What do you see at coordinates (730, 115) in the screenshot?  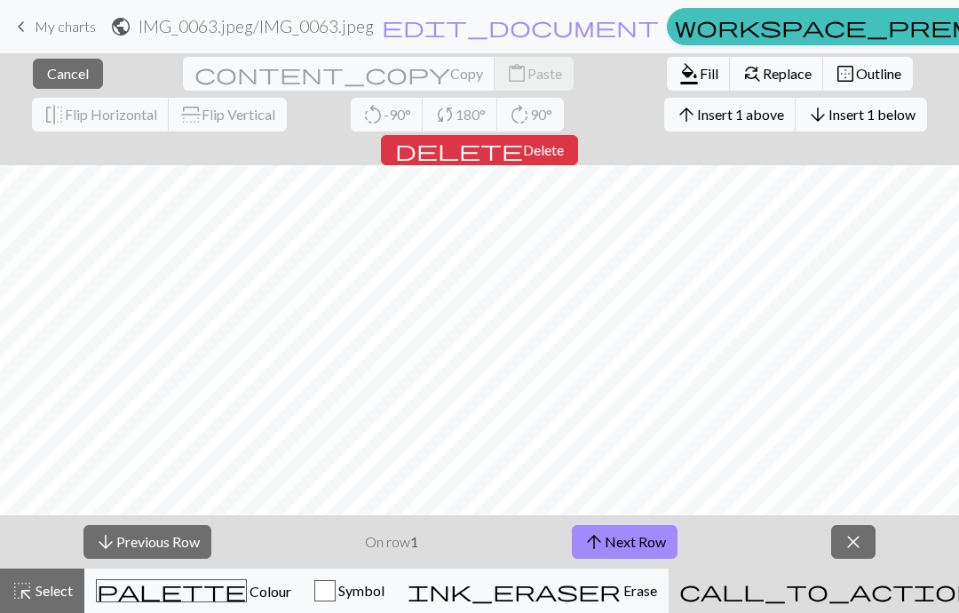 I see `button: Insert 1 above` at bounding box center [730, 115].